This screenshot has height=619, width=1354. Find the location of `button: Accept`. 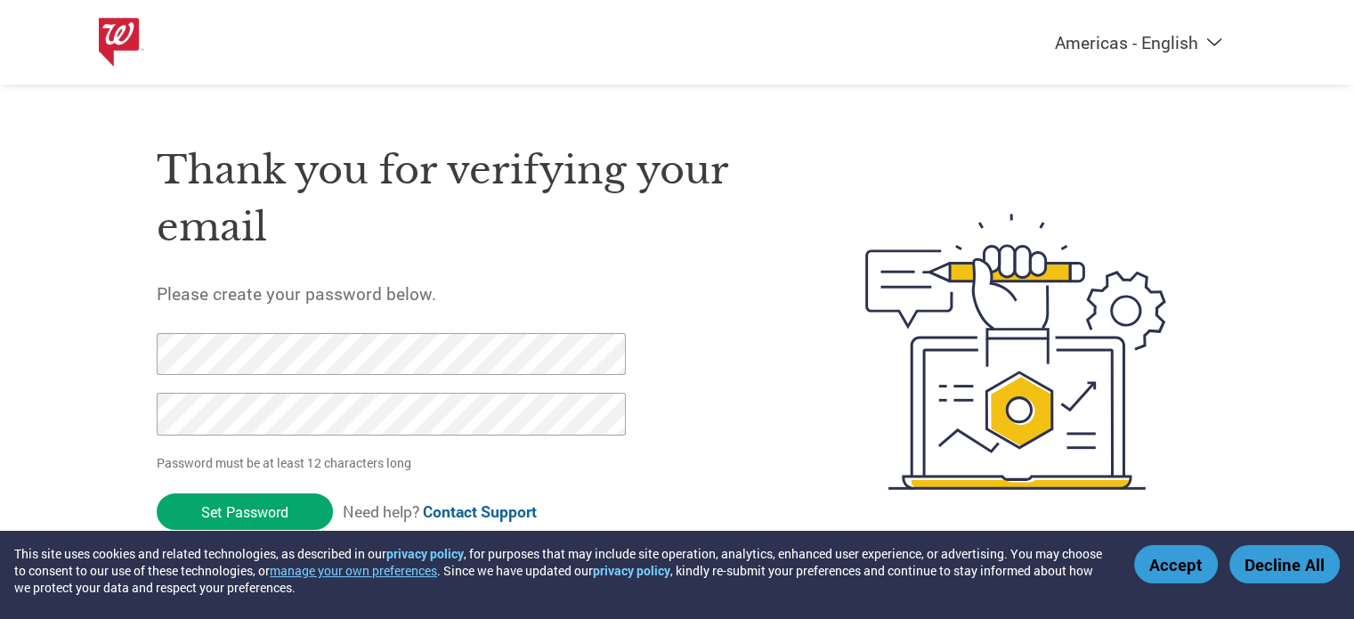

button: Accept is located at coordinates (1176, 564).